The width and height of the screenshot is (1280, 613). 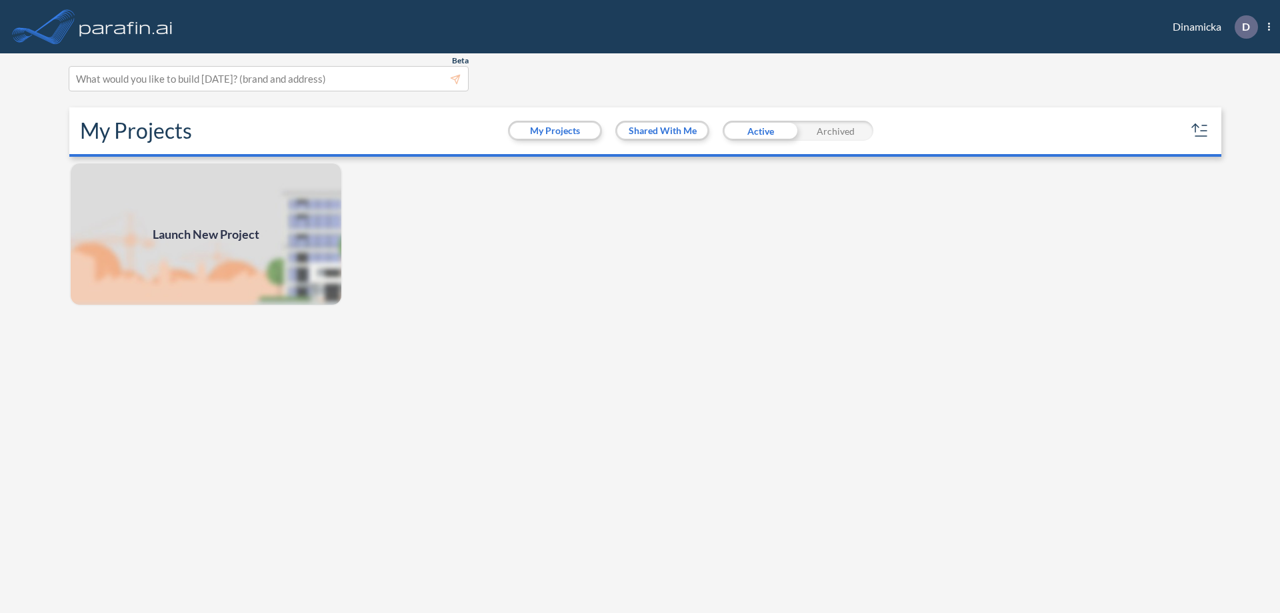 What do you see at coordinates (760, 131) in the screenshot?
I see `div: Active` at bounding box center [760, 131].